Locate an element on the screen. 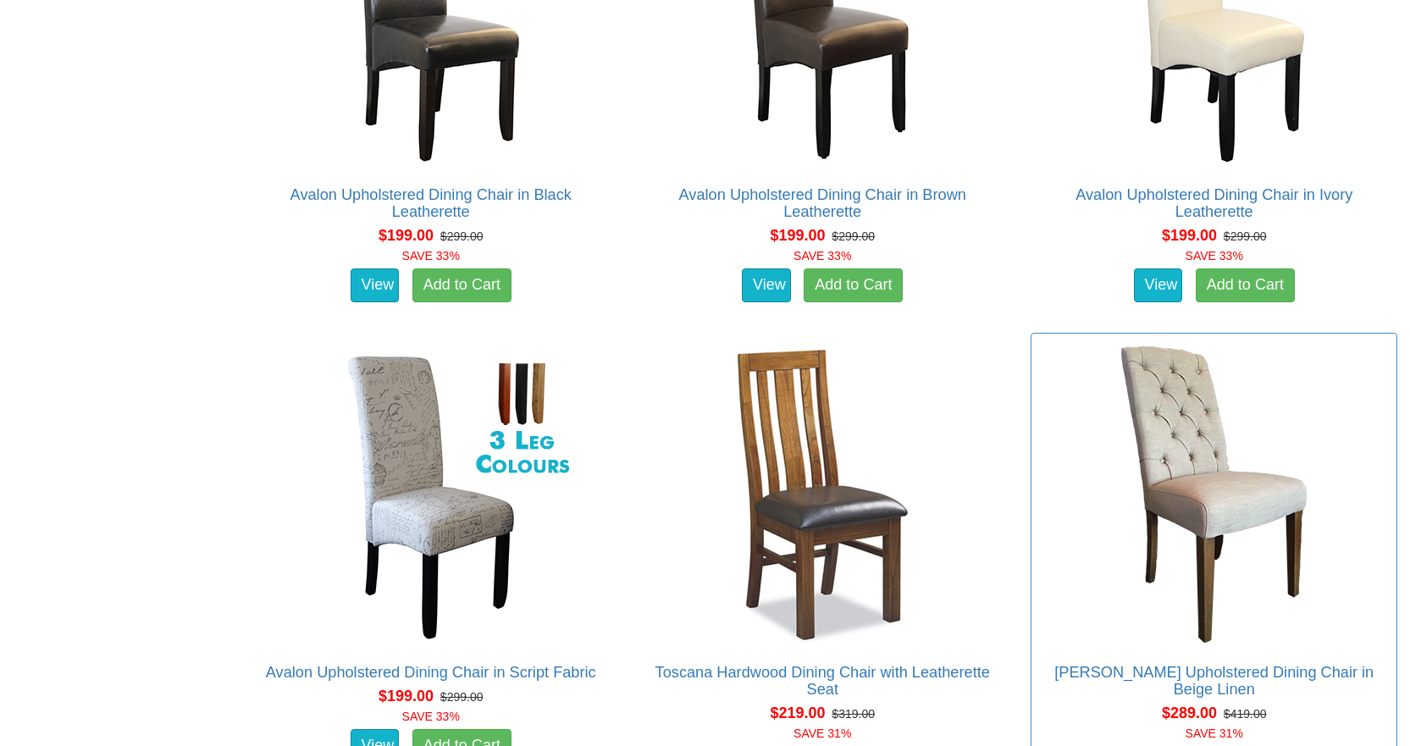 The image size is (1410, 746). a: Avalon Upholstered Dining Chair in Black Leatherette is located at coordinates (431, 203).